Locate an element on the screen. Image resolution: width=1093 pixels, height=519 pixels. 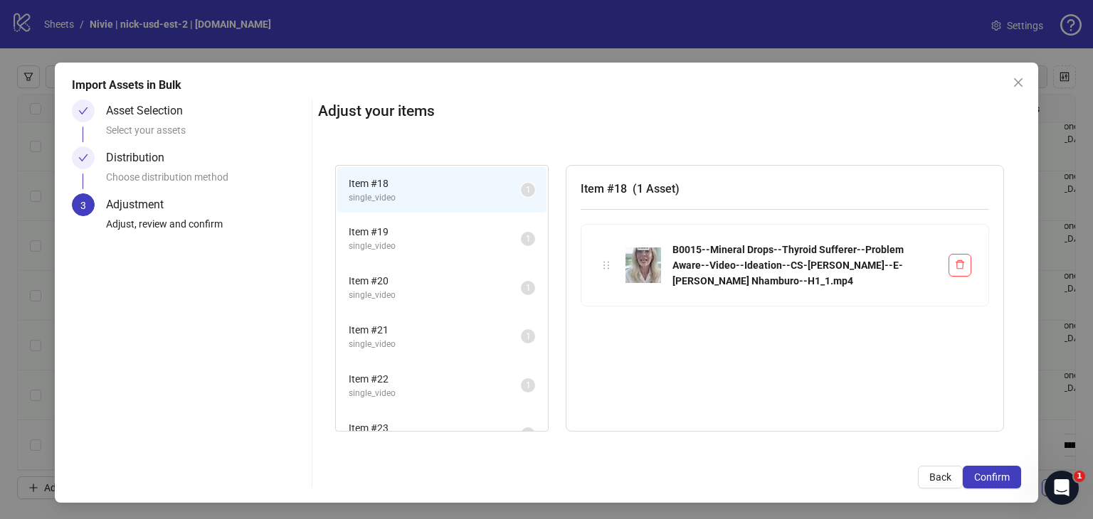
span: close is located at coordinates (1018, 83).